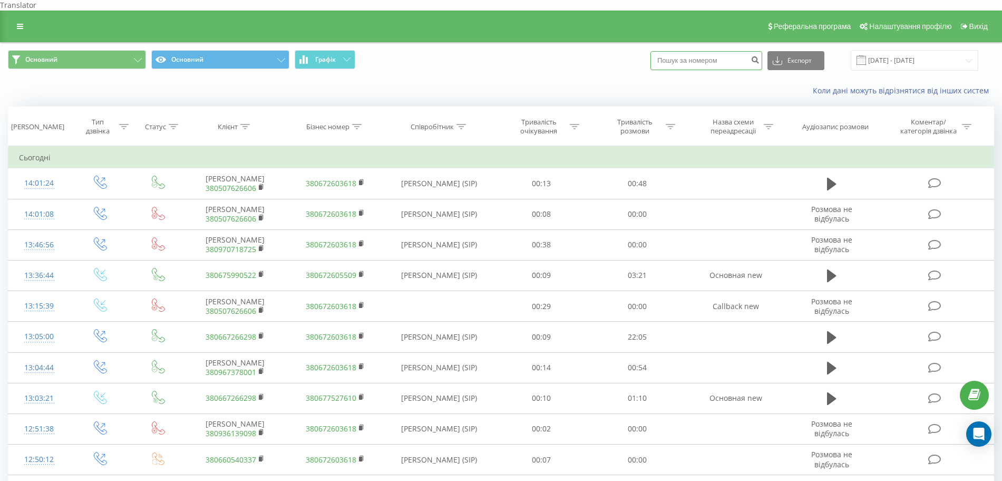 The image size is (1002, 481). What do you see at coordinates (39, 336) in the screenshot?
I see `div: 13:05:00` at bounding box center [39, 336].